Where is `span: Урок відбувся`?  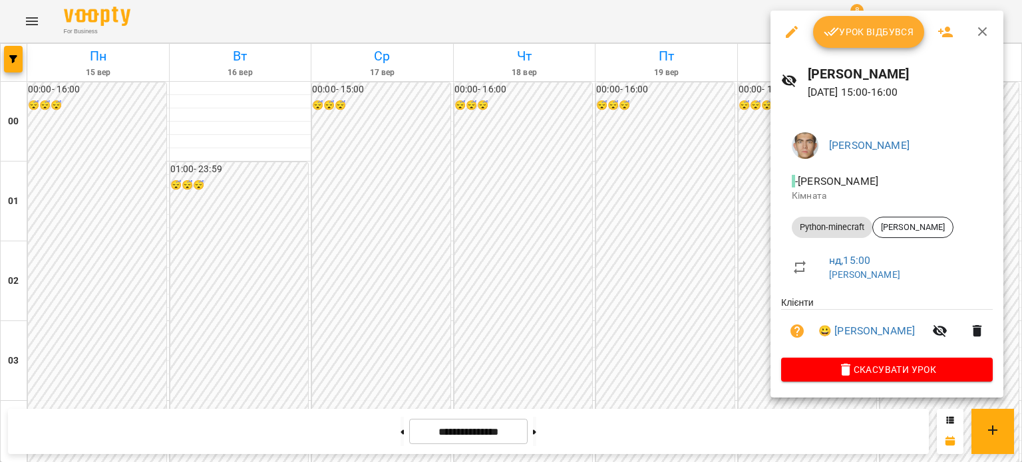 span: Урок відбувся is located at coordinates (869, 32).